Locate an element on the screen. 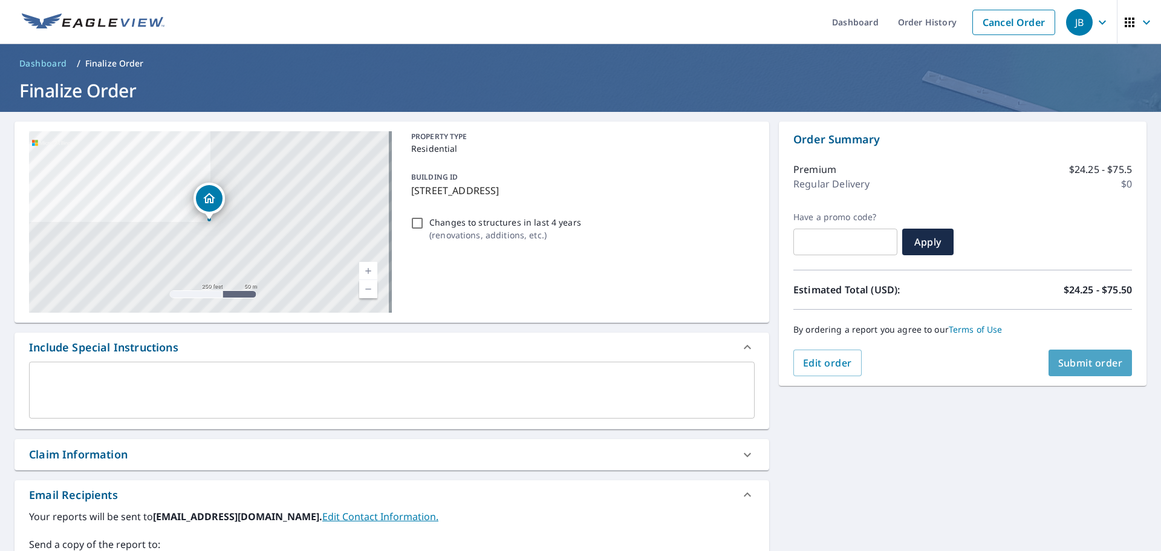  div: JB is located at coordinates (1079, 22).